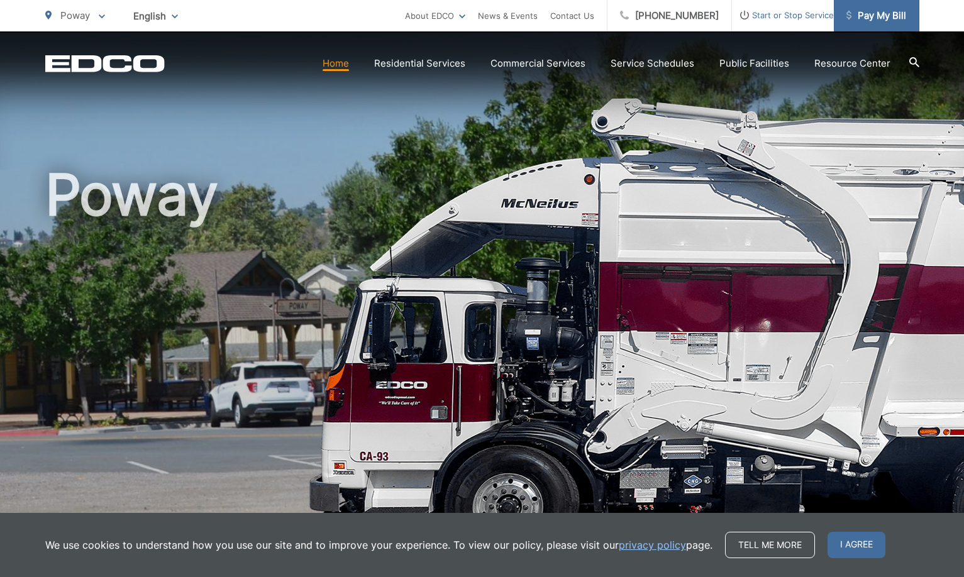 This screenshot has width=964, height=577. What do you see at coordinates (857, 545) in the screenshot?
I see `span: I agree` at bounding box center [857, 545].